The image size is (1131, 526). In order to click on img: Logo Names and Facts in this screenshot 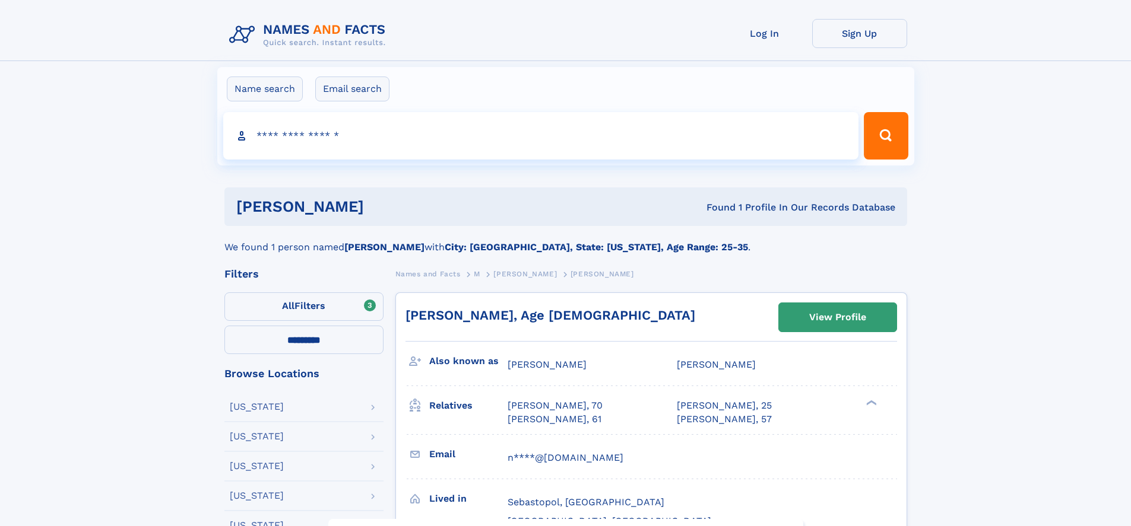, I will do `click(310, 35)`.